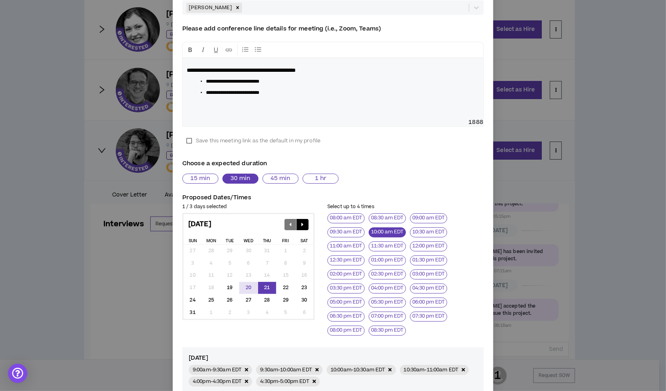  I want to click on div: 9:00am - 9:30am EDT, so click(220, 369).